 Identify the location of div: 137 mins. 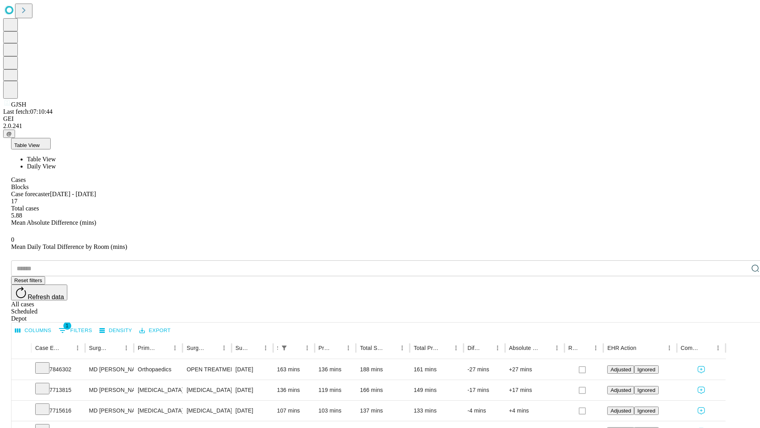
(383, 410).